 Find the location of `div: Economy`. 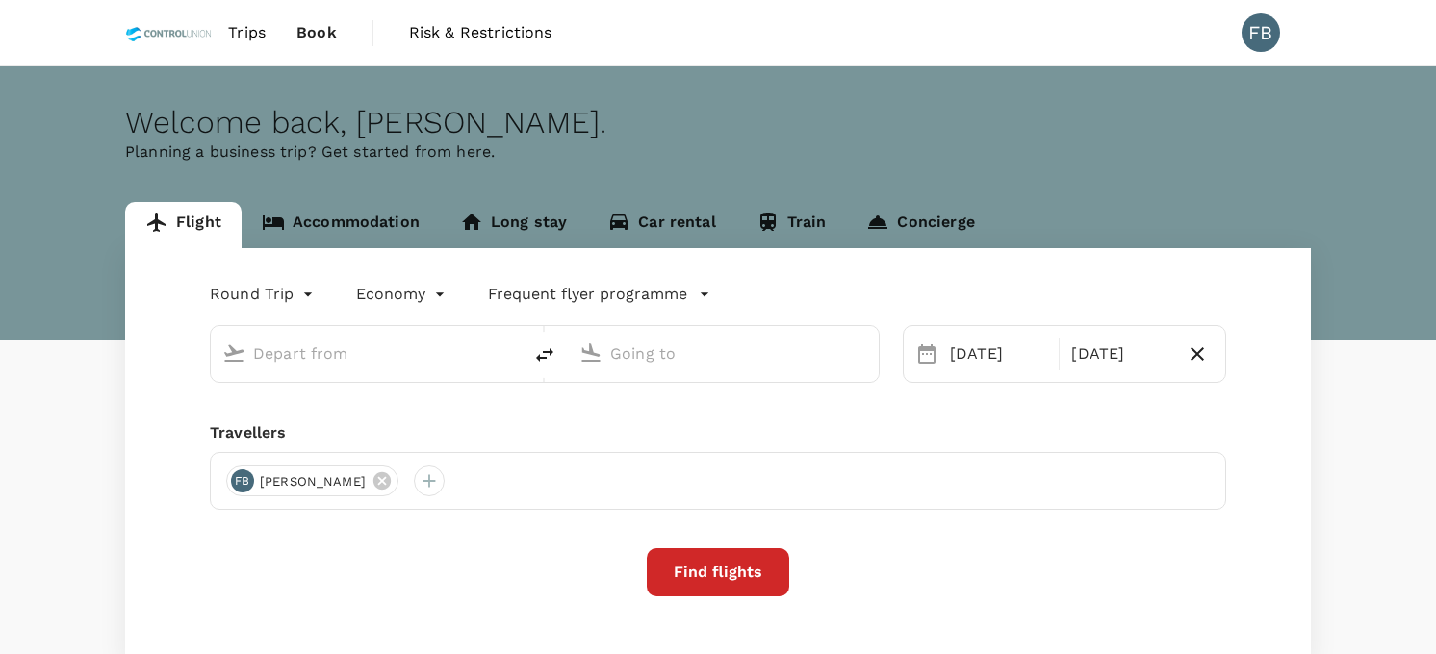

div: Economy is located at coordinates (402, 295).